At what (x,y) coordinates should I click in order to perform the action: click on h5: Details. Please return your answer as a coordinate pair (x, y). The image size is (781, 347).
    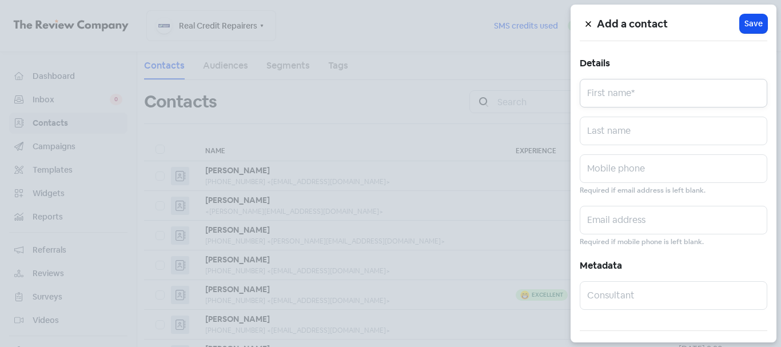
    Looking at the image, I should click on (673, 63).